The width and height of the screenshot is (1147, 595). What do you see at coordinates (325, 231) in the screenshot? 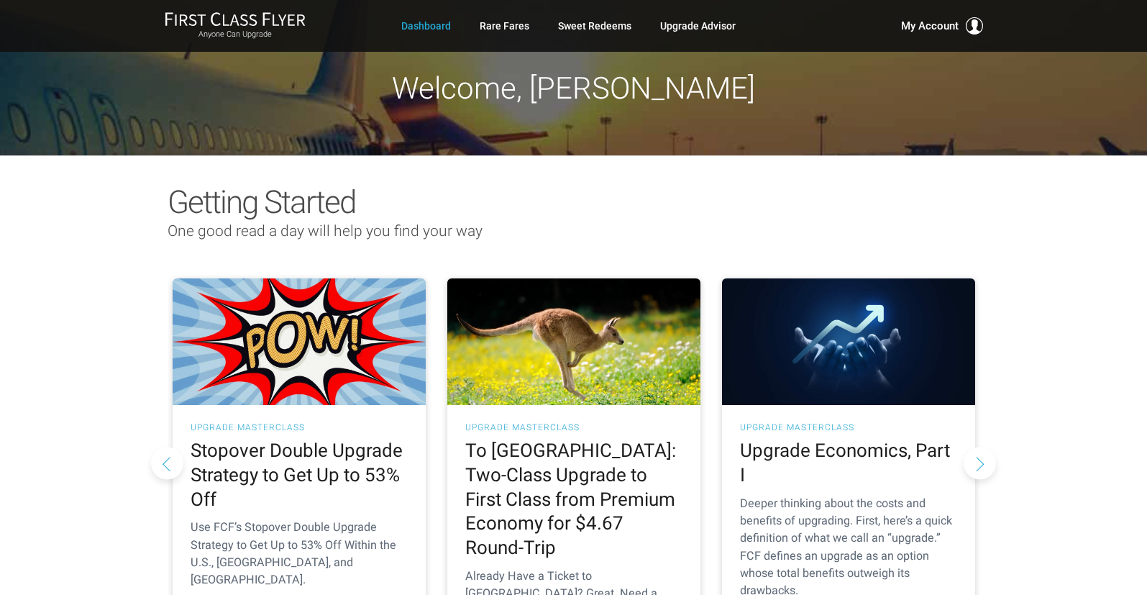
I see `span: One good read a day will help you find your way` at bounding box center [325, 231].